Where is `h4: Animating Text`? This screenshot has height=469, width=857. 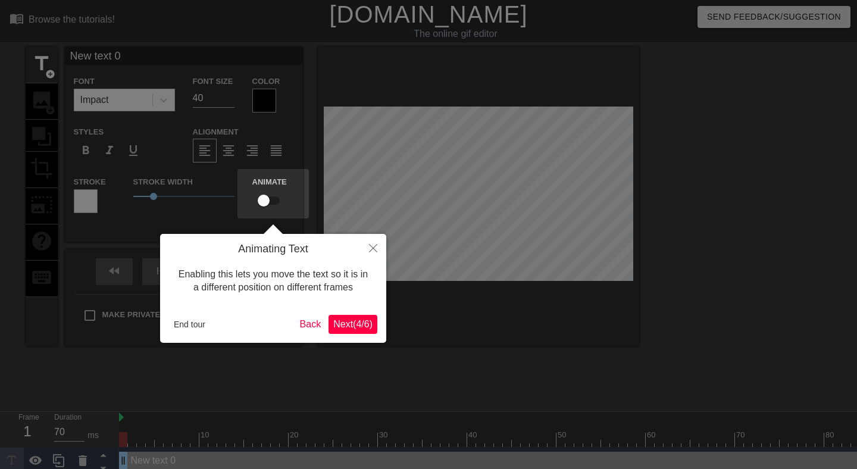 h4: Animating Text is located at coordinates (273, 249).